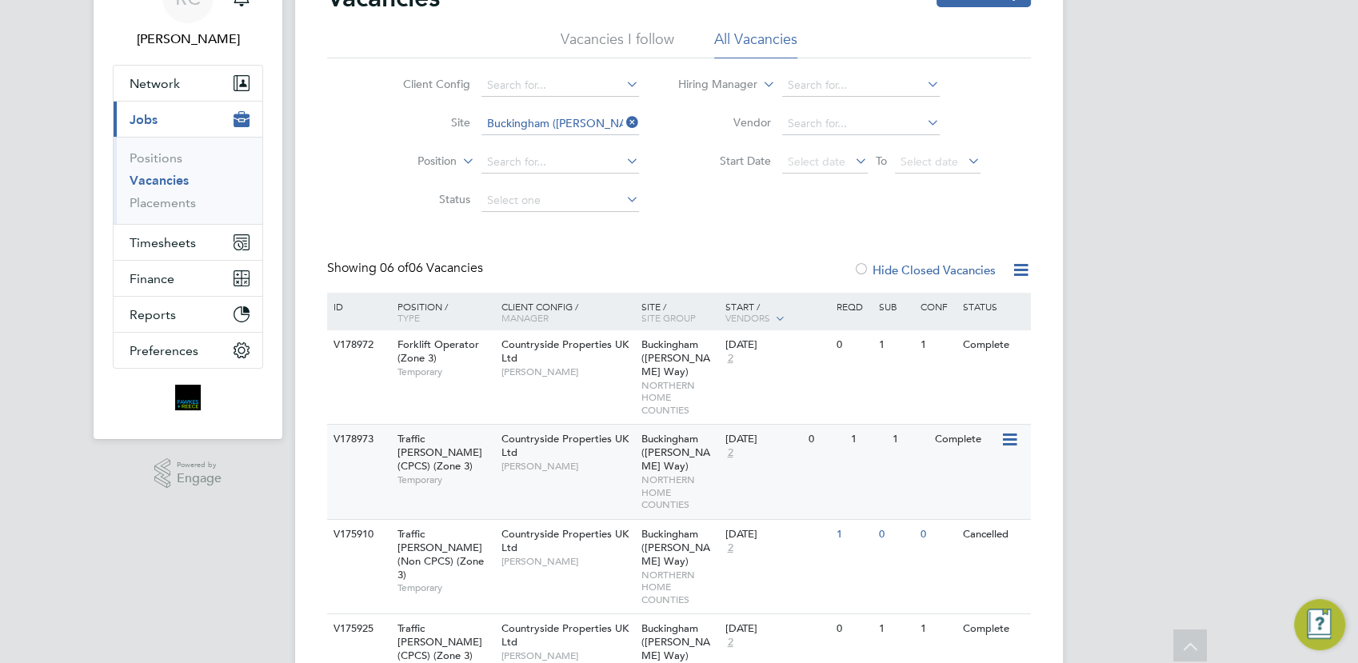  What do you see at coordinates (881, 161) in the screenshot?
I see `span: To` at bounding box center [881, 161].